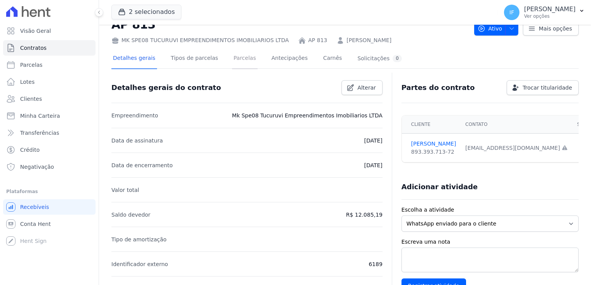 The width and height of the screenshot is (591, 285). What do you see at coordinates (134, 59) in the screenshot?
I see `a: Detalhes gerais` at bounding box center [134, 59].